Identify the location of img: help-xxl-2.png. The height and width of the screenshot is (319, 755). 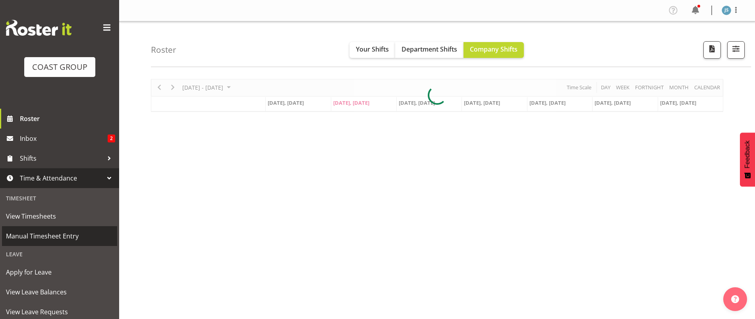
(735, 300).